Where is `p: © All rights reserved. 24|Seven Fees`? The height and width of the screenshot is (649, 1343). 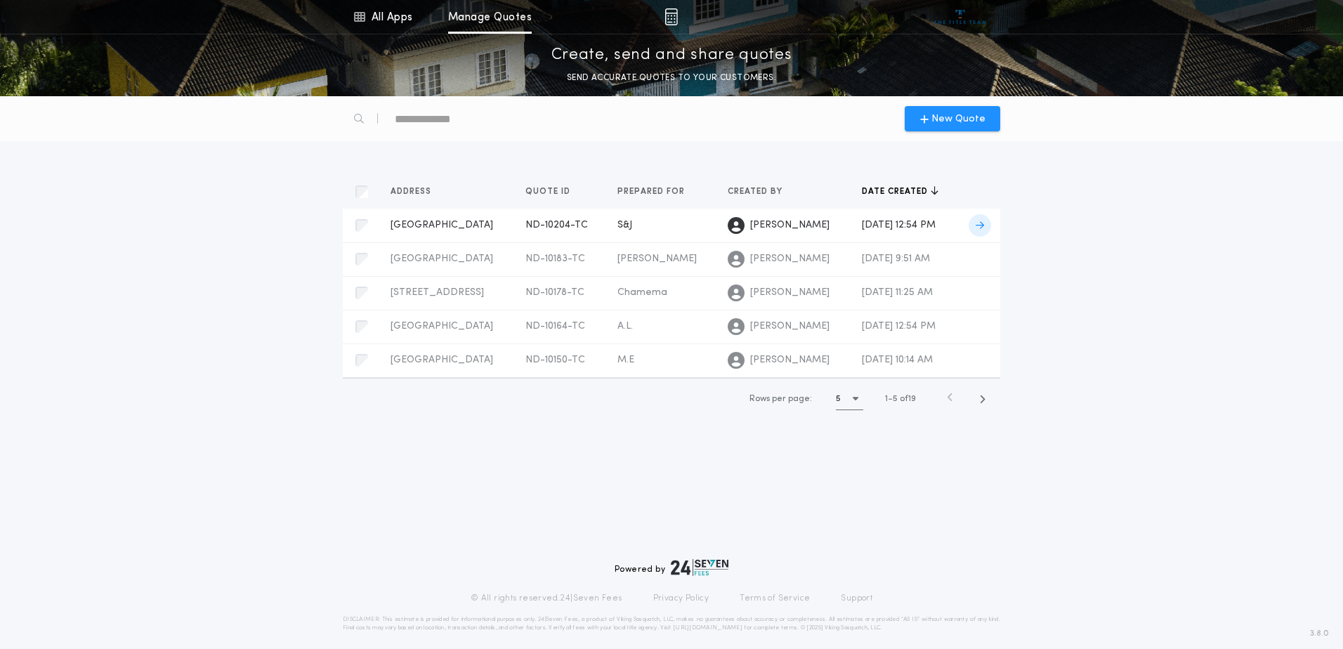 p: © All rights reserved. 24|Seven Fees is located at coordinates (546, 598).